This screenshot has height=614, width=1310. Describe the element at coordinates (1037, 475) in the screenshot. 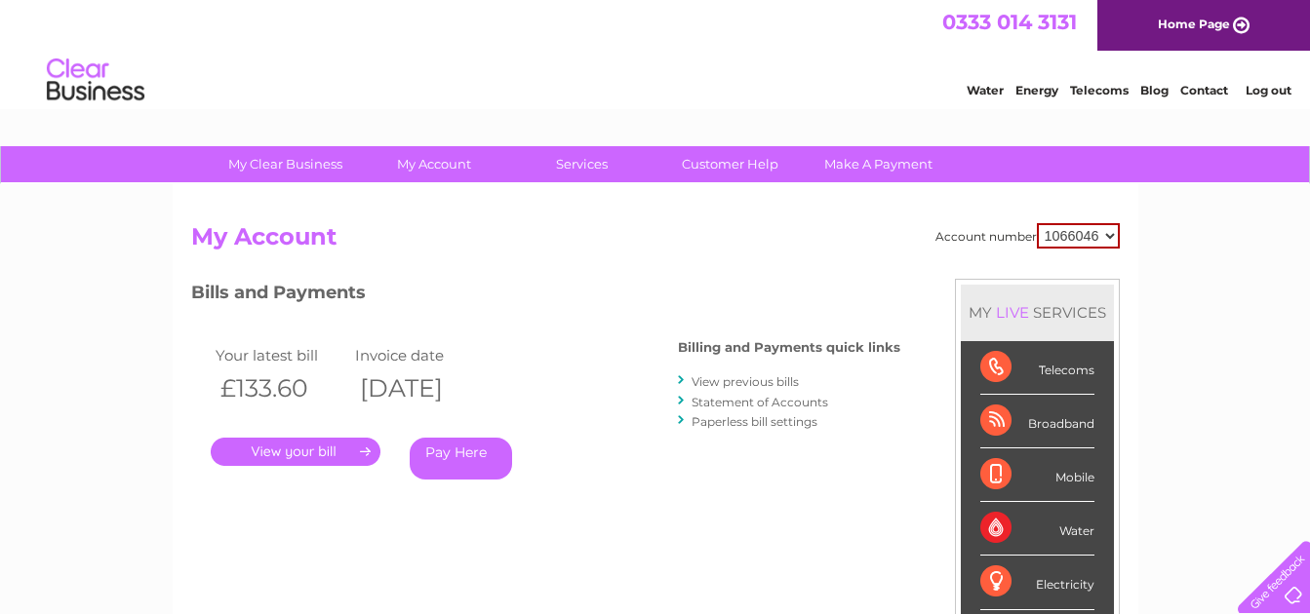

I see `div: Mobile` at that location.